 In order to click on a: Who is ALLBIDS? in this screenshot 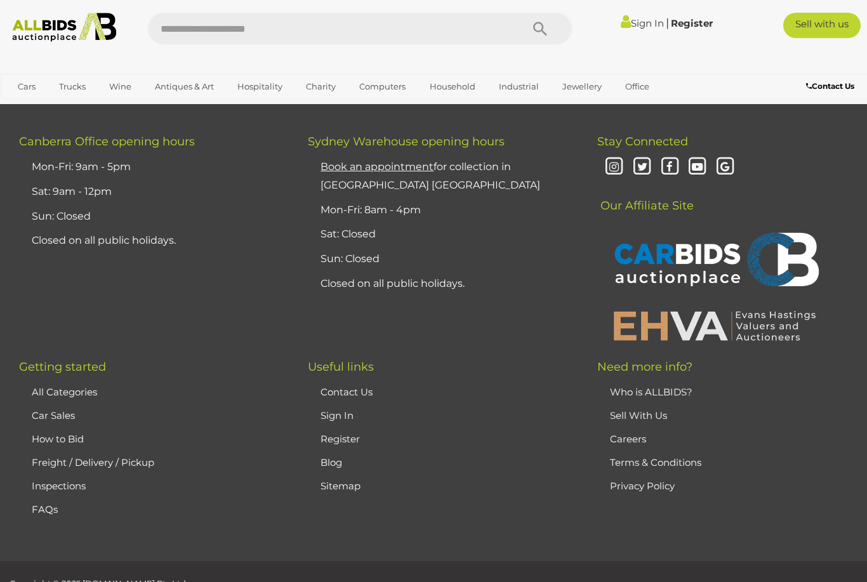, I will do `click(651, 392)`.